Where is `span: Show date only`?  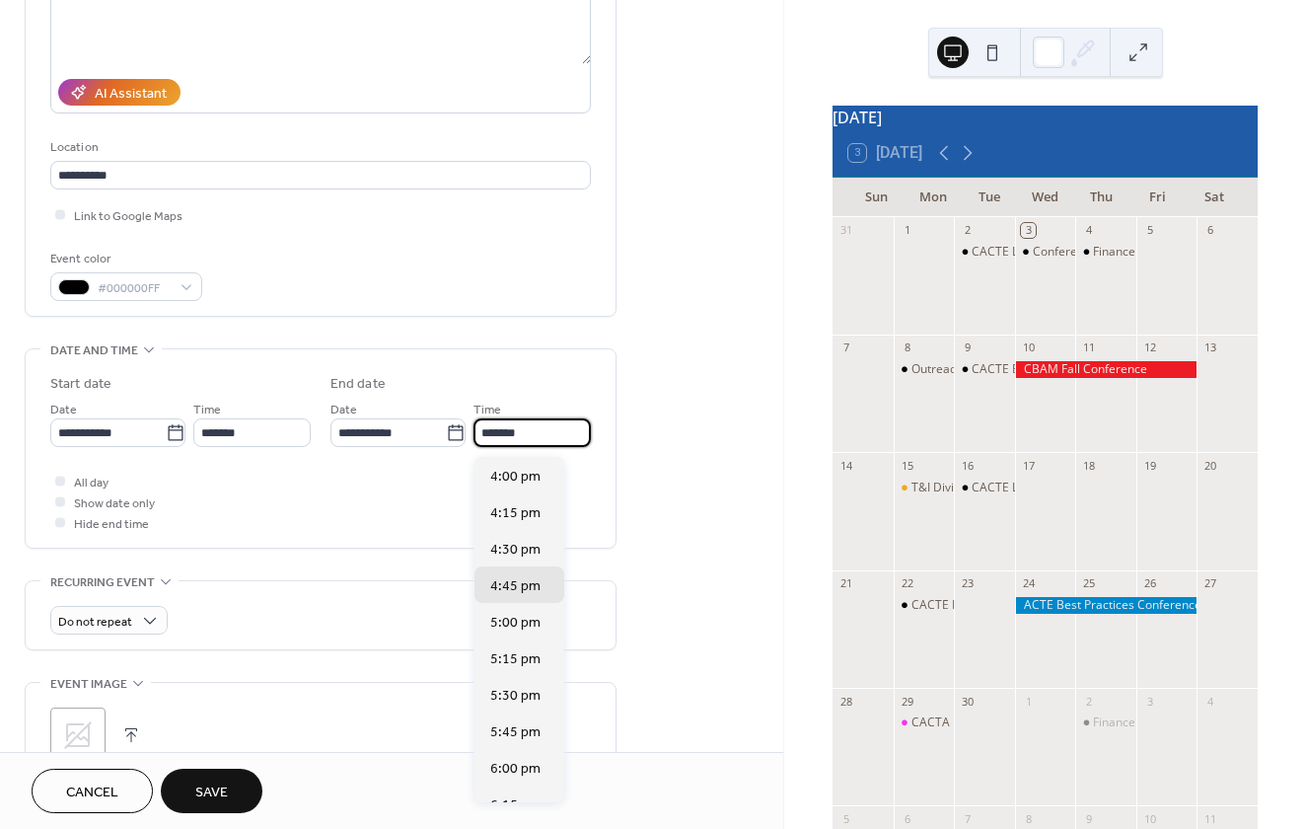 span: Show date only is located at coordinates (114, 503).